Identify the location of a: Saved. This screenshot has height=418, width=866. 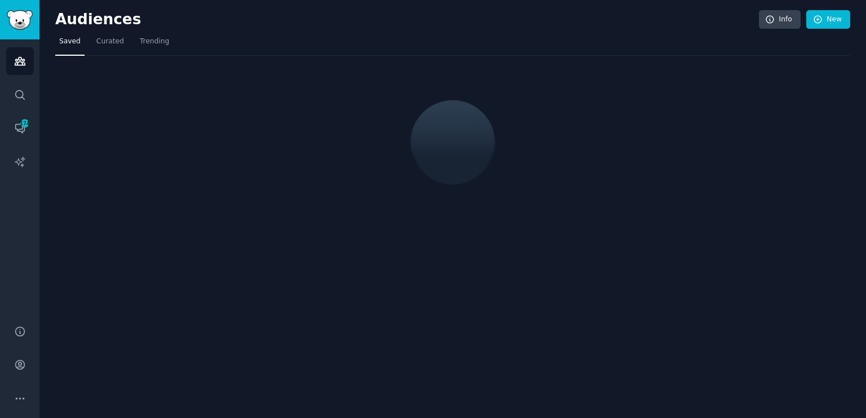
(70, 44).